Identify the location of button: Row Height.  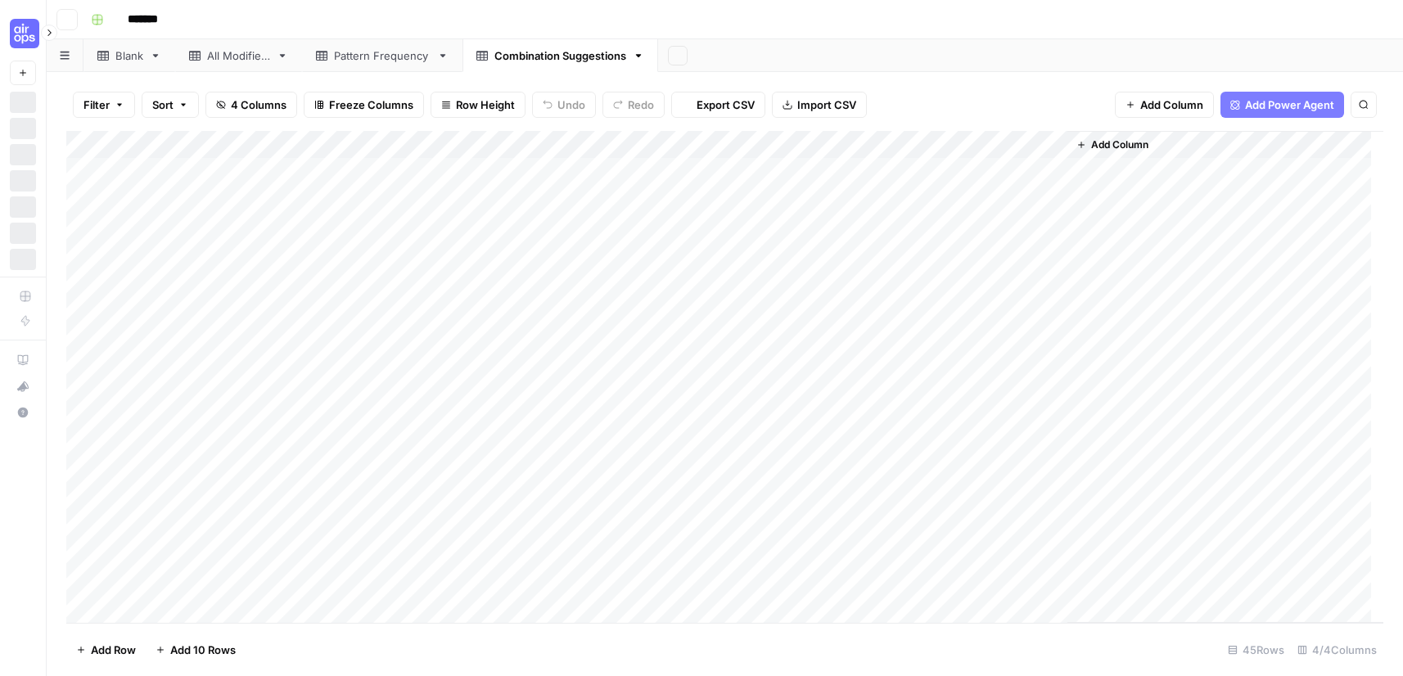
(478, 105).